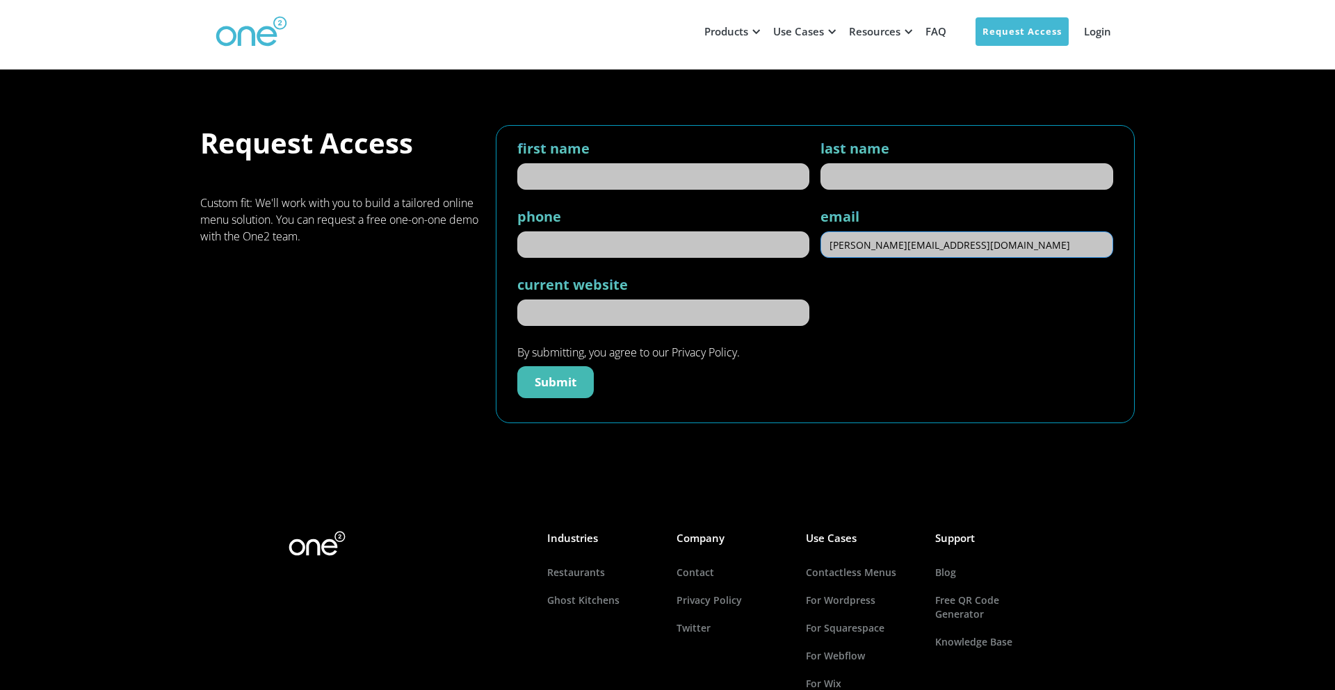 The image size is (1335, 690). Describe the element at coordinates (572, 285) in the screenshot. I see `label: current website` at that location.